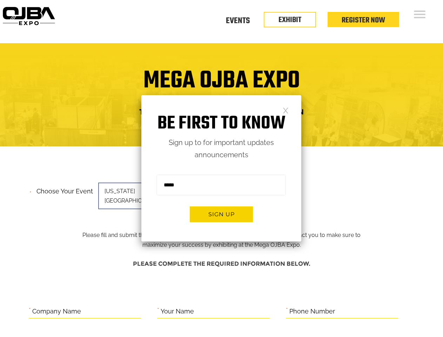 The width and height of the screenshot is (443, 337). I want to click on h1: Be first to know, so click(221, 124).